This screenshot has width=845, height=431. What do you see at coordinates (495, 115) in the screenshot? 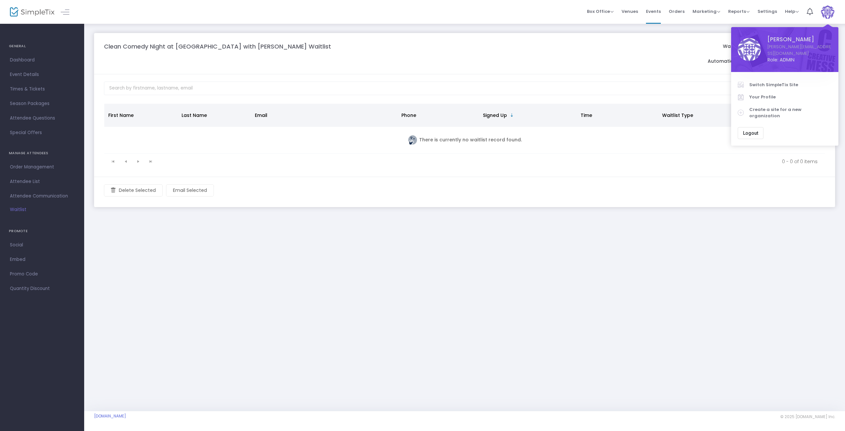
I see `span: Signed Up` at bounding box center [495, 115].